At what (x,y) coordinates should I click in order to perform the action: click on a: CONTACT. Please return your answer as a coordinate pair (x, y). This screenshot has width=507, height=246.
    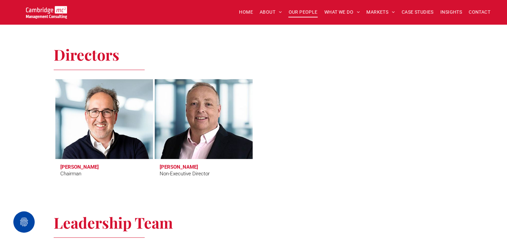
    Looking at the image, I should click on (480, 12).